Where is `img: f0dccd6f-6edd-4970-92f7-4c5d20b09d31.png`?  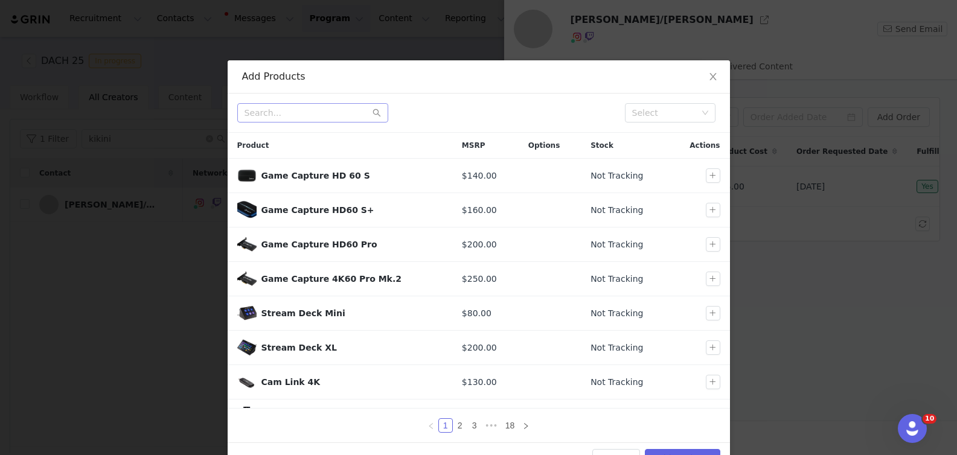
img: f0dccd6f-6edd-4970-92f7-4c5d20b09d31.png is located at coordinates (247, 313).